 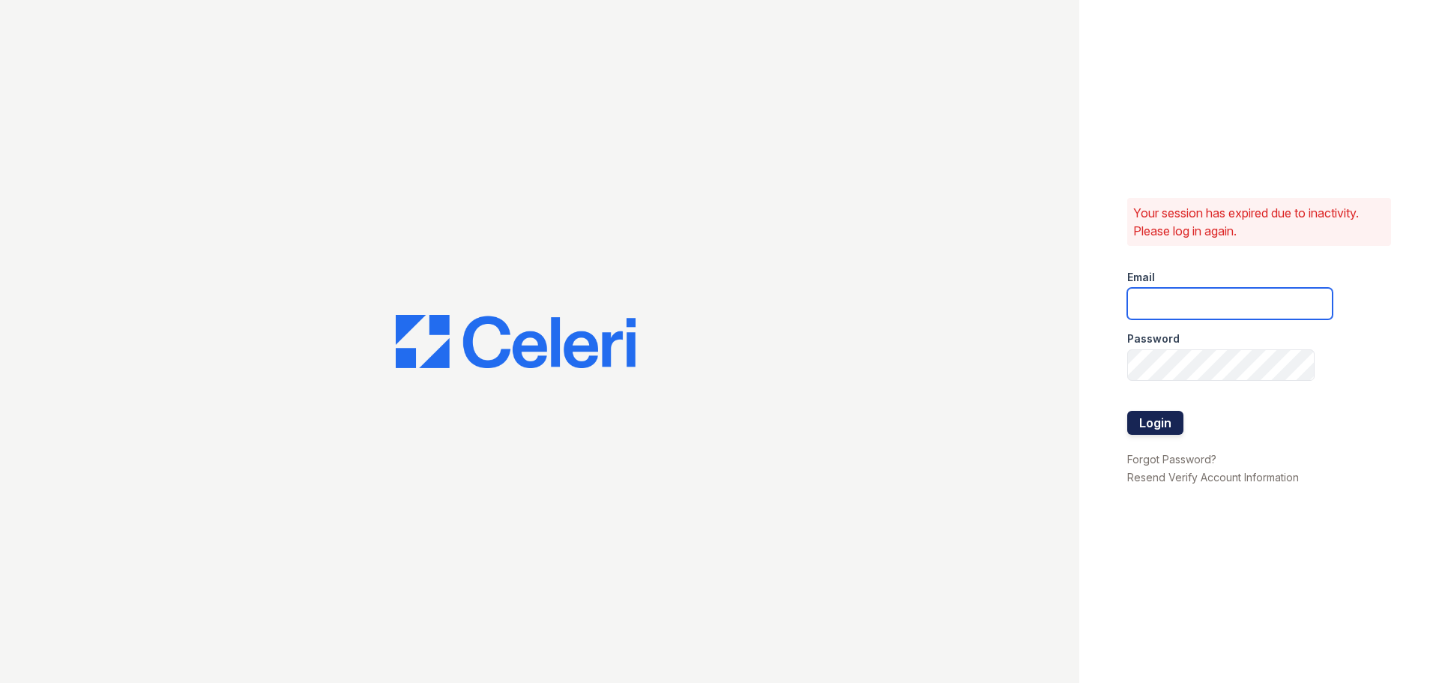 What do you see at coordinates (516, 342) in the screenshot?
I see `img: CE_Logo_Blue-a8612792a0a2168367f1c8372b55b34899dd931a85d93a1a3d3e32e68fde9ad4.png` at bounding box center [516, 342].